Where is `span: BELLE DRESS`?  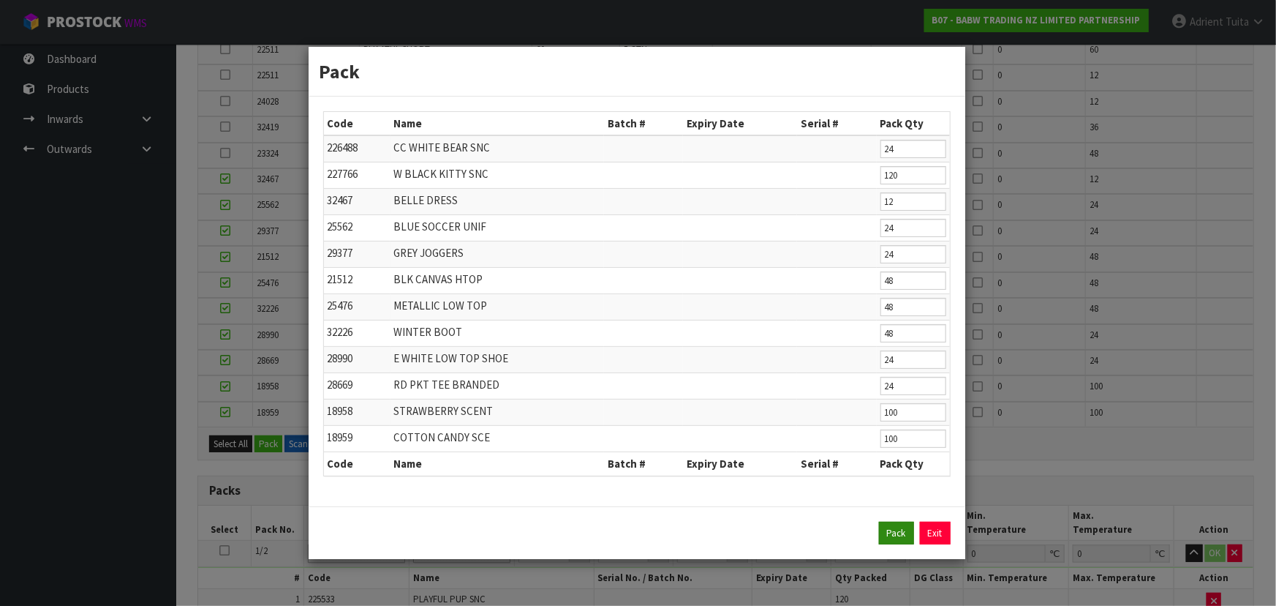 span: BELLE DRESS is located at coordinates (426, 200).